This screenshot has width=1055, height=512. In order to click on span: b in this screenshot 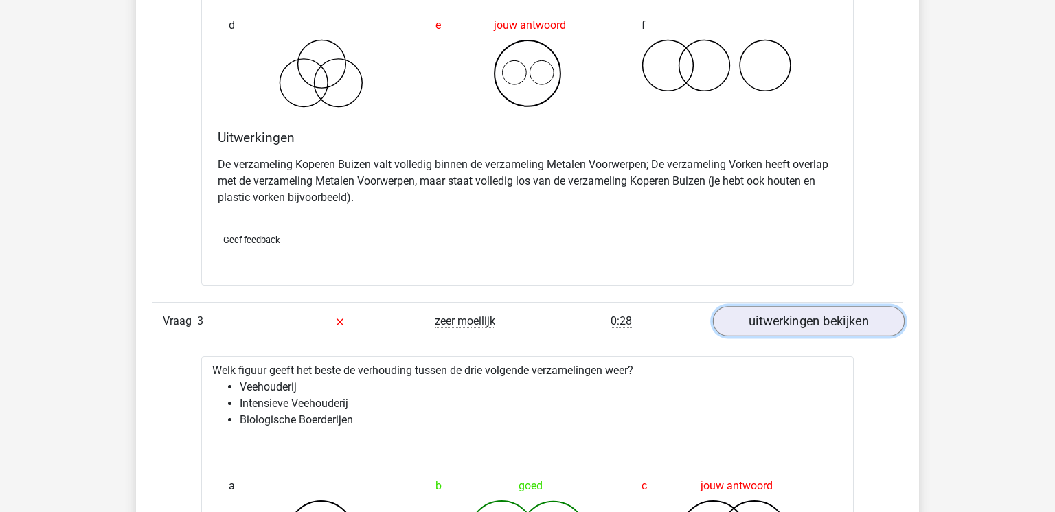, I will do `click(438, 486)`.